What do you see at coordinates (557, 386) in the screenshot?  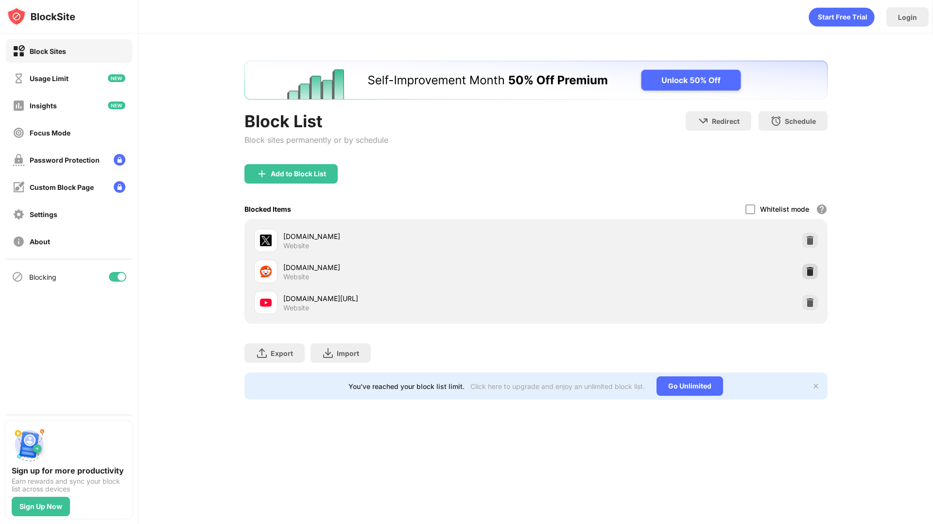 I see `div: Click here to upgrade and enjoy an unlimited block list.` at bounding box center [557, 386].